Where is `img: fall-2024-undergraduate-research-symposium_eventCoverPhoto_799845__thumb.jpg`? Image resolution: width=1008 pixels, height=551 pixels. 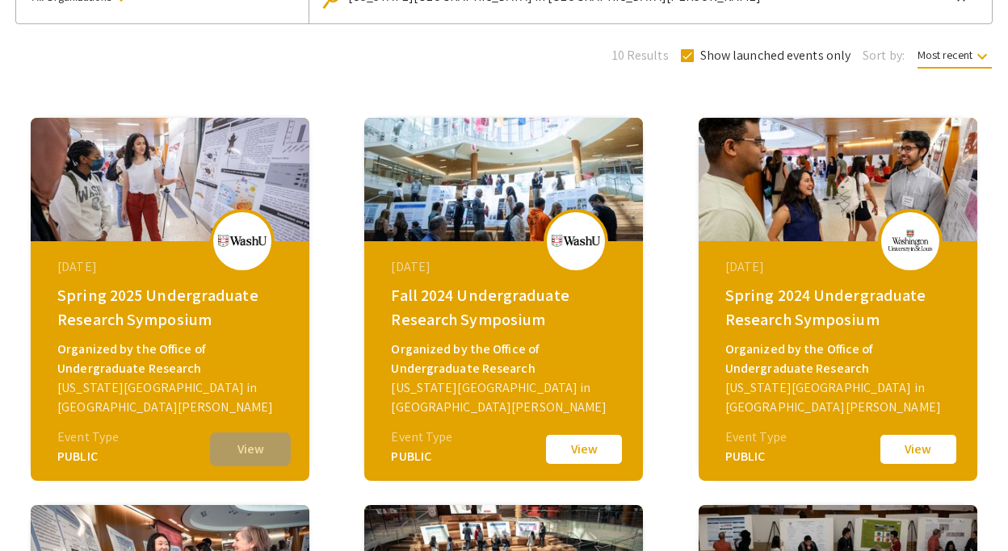 img: fall-2024-undergraduate-research-symposium_eventCoverPhoto_799845__thumb.jpg is located at coordinates (503, 179).